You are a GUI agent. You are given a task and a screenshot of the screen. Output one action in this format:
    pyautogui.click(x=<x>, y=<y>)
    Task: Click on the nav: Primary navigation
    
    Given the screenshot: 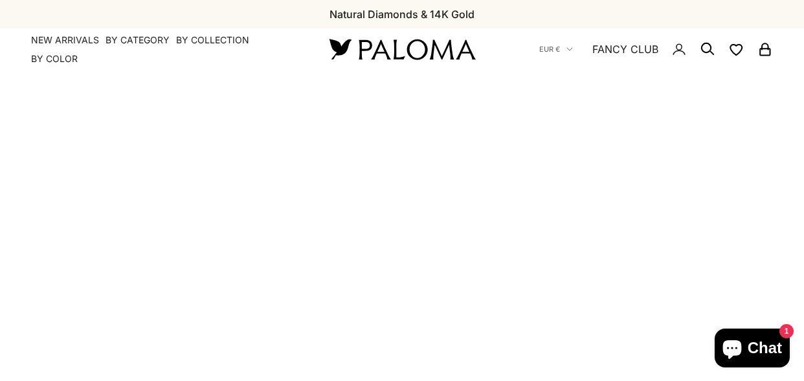 What is the action you would take?
    pyautogui.click(x=164, y=49)
    